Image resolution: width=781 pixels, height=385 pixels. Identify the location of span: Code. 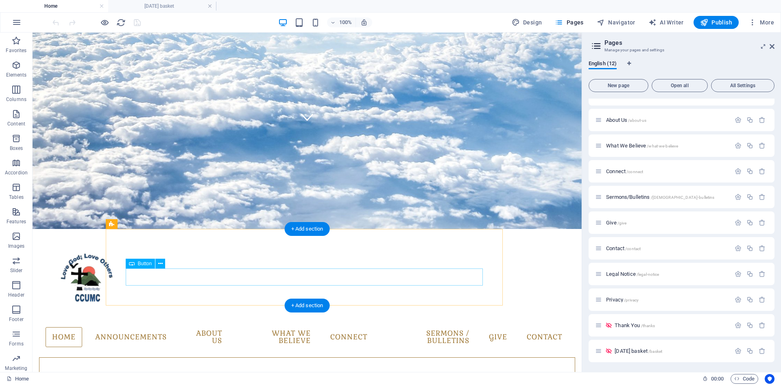
(745, 378).